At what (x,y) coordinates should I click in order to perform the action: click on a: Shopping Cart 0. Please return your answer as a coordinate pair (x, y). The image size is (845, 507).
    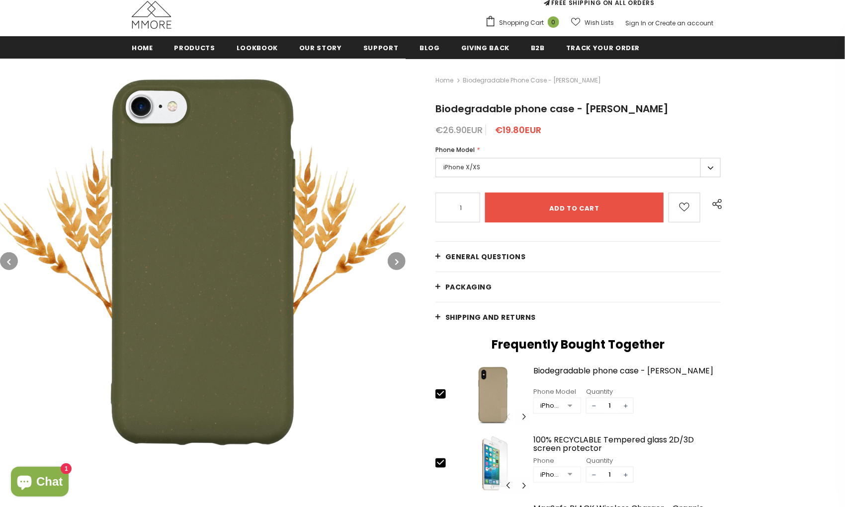
    Looking at the image, I should click on (524, 23).